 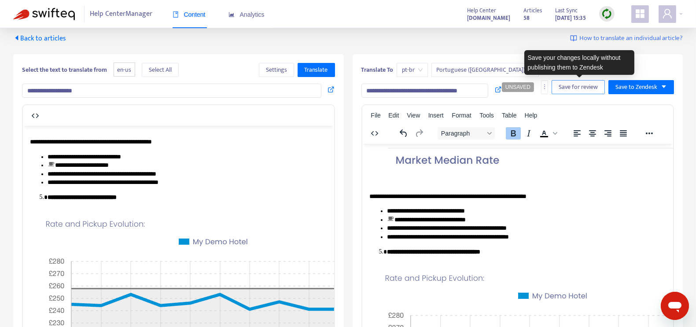 What do you see at coordinates (122, 14) in the screenshot?
I see `span: Help Center Manager` at bounding box center [122, 14].